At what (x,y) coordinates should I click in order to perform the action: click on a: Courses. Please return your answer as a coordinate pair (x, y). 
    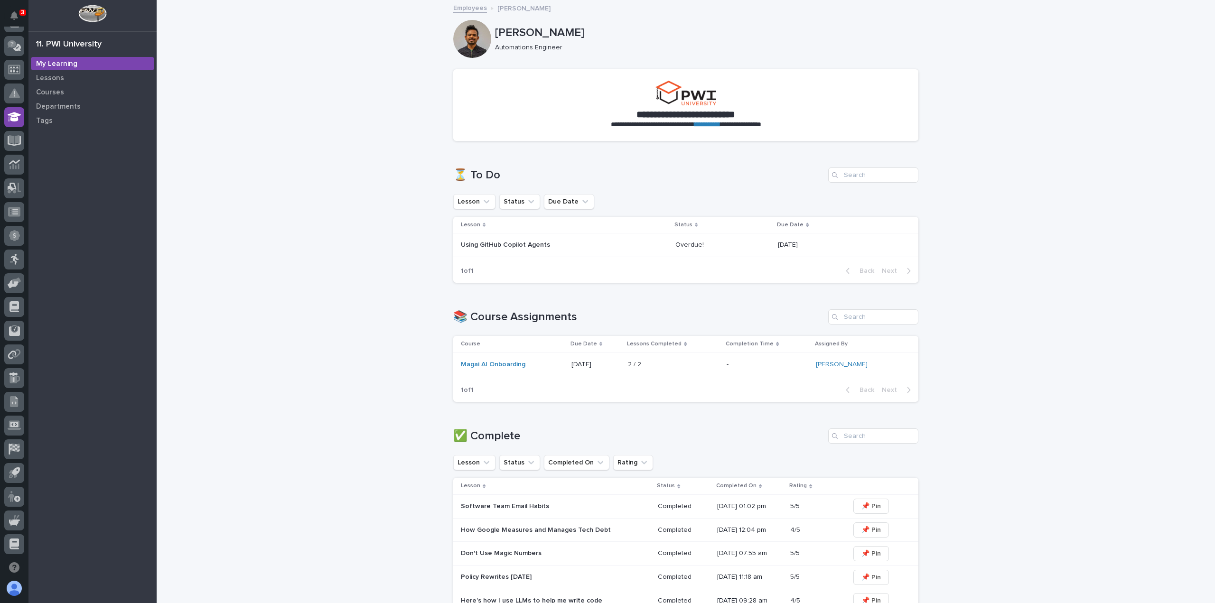
    Looking at the image, I should click on (93, 92).